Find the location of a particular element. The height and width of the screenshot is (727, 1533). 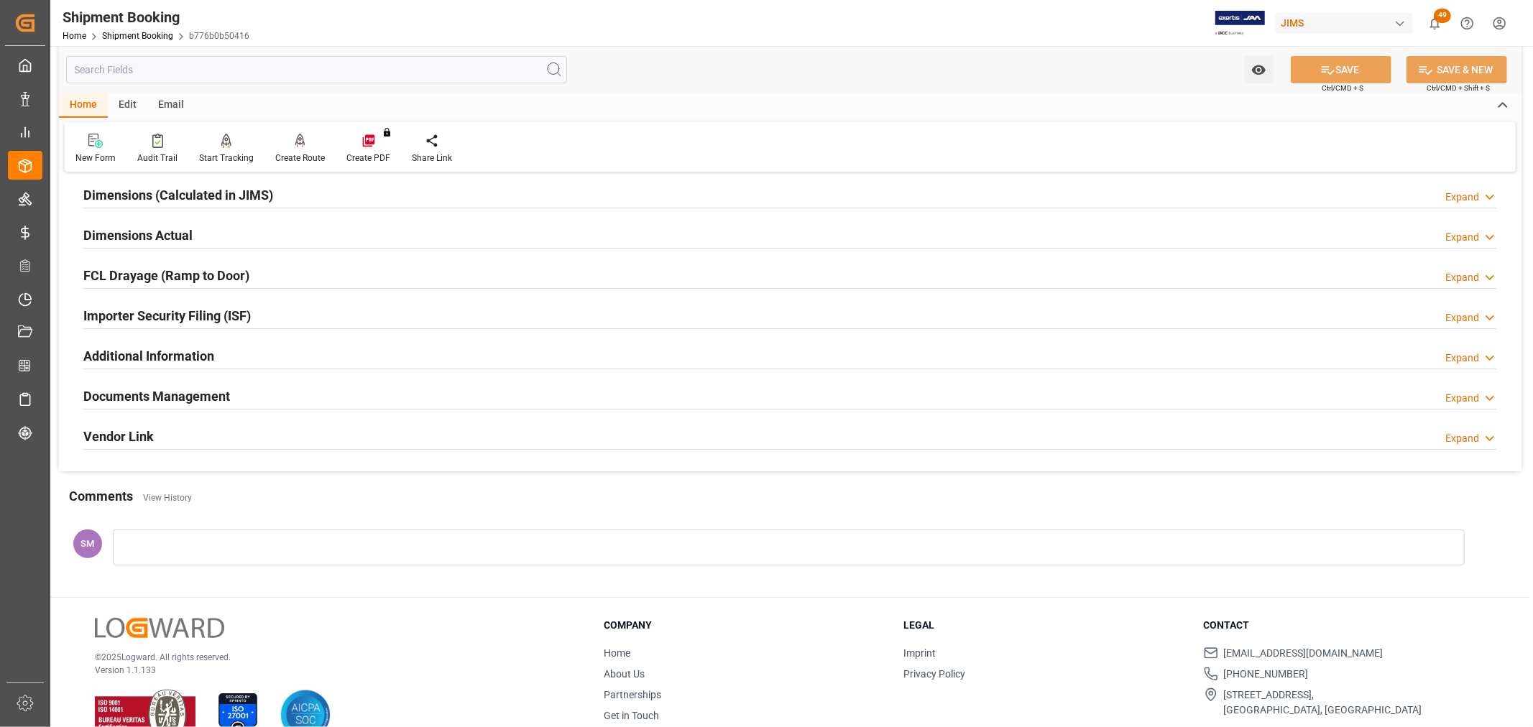

h3: Company is located at coordinates (745, 625).